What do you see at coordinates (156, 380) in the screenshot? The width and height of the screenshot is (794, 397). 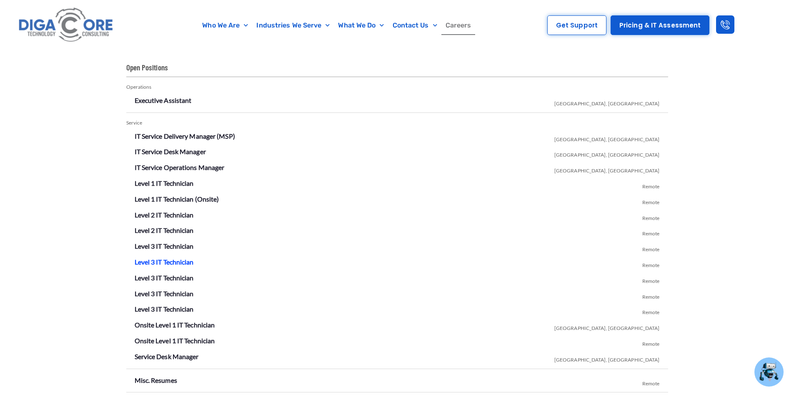 I see `a: Misc. Resumes` at bounding box center [156, 380].